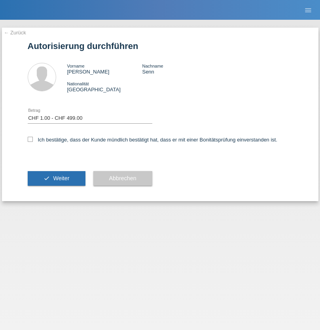 The width and height of the screenshot is (320, 330). I want to click on button: check Weiter, so click(57, 179).